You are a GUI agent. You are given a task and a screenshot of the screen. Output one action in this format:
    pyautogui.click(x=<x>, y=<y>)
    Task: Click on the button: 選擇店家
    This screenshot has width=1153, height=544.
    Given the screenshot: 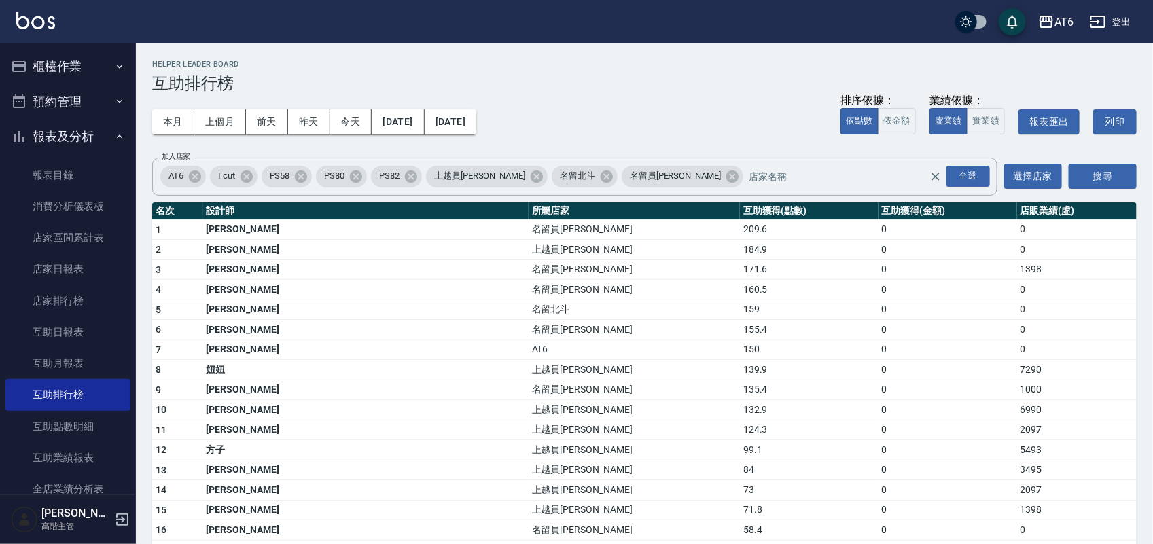 What is the action you would take?
    pyautogui.click(x=1033, y=176)
    